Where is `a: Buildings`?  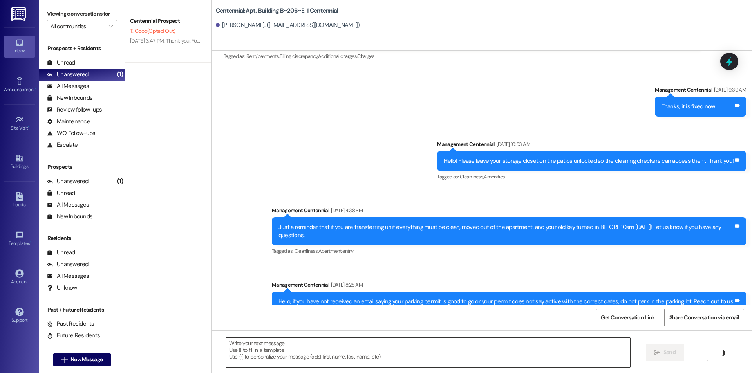
a: Buildings is located at coordinates (20, 162).